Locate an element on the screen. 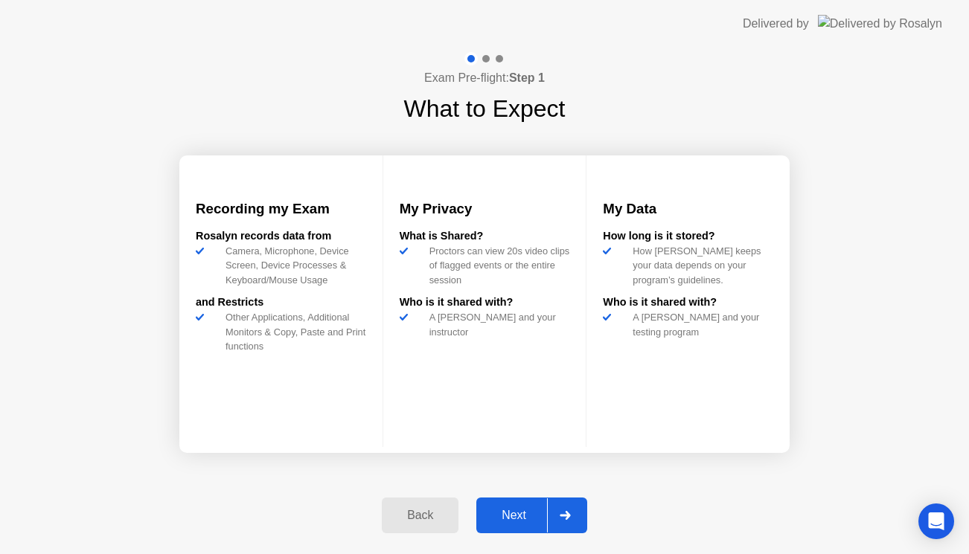 This screenshot has height=554, width=969. h3: My Privacy is located at coordinates (484, 209).